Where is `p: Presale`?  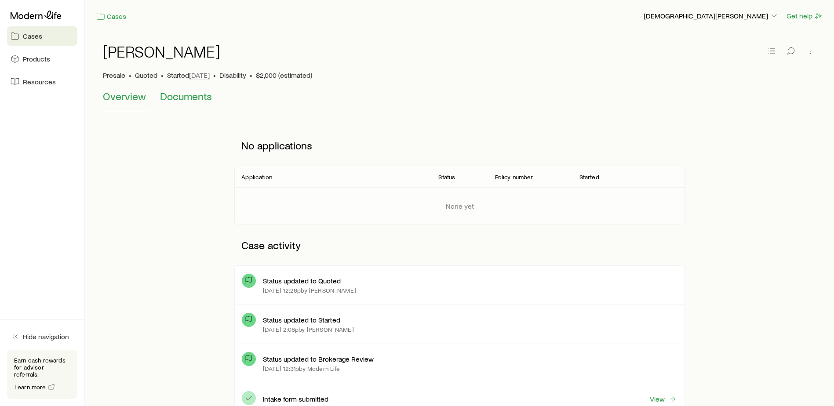
p: Presale is located at coordinates (114, 75).